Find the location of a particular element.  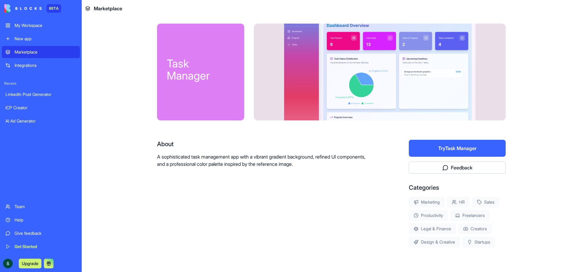

a: New app is located at coordinates (41, 39).